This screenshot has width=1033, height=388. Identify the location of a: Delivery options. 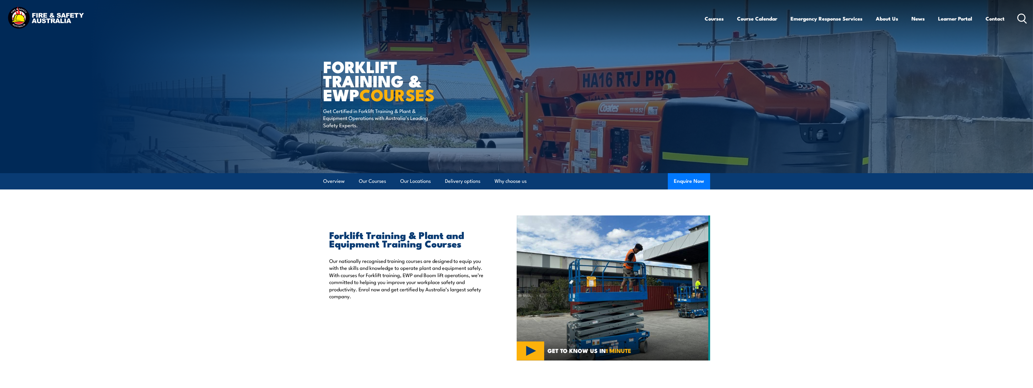
(463, 181).